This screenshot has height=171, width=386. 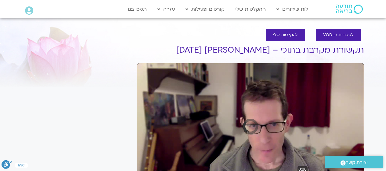 What do you see at coordinates (354, 161) in the screenshot?
I see `a: יצירת קשר` at bounding box center [354, 161].